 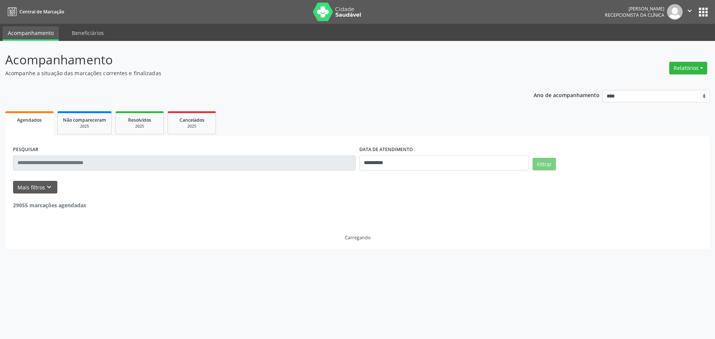 I want to click on button: Mais filtroskeyboard_arrow_down, so click(x=35, y=187).